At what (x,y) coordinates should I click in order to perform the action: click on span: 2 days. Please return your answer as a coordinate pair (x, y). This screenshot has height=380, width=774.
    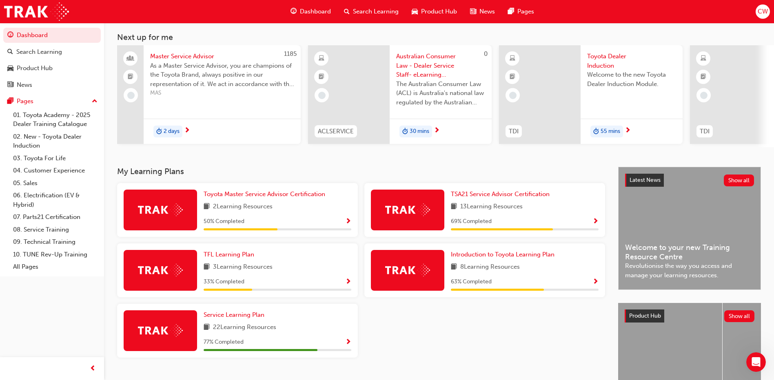
    Looking at the image, I should click on (171, 131).